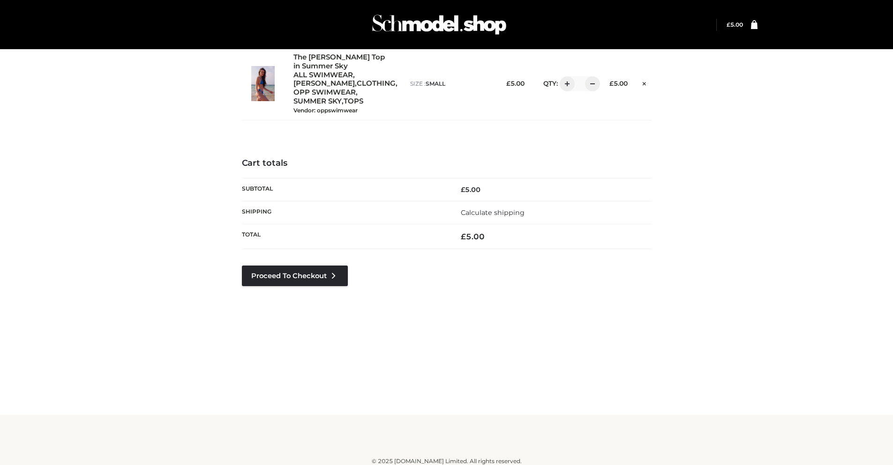 The width and height of the screenshot is (893, 465). Describe the element at coordinates (325, 110) in the screenshot. I see `small: Vendor: oppswimwear` at that location.